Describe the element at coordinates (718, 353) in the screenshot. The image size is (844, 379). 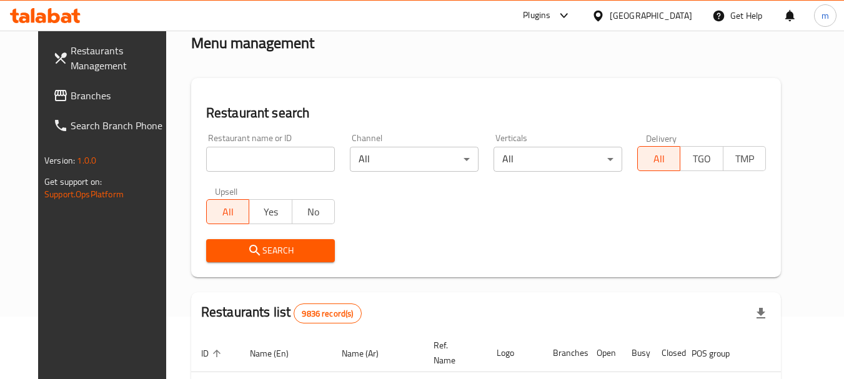
I see `span: POS group` at that location.